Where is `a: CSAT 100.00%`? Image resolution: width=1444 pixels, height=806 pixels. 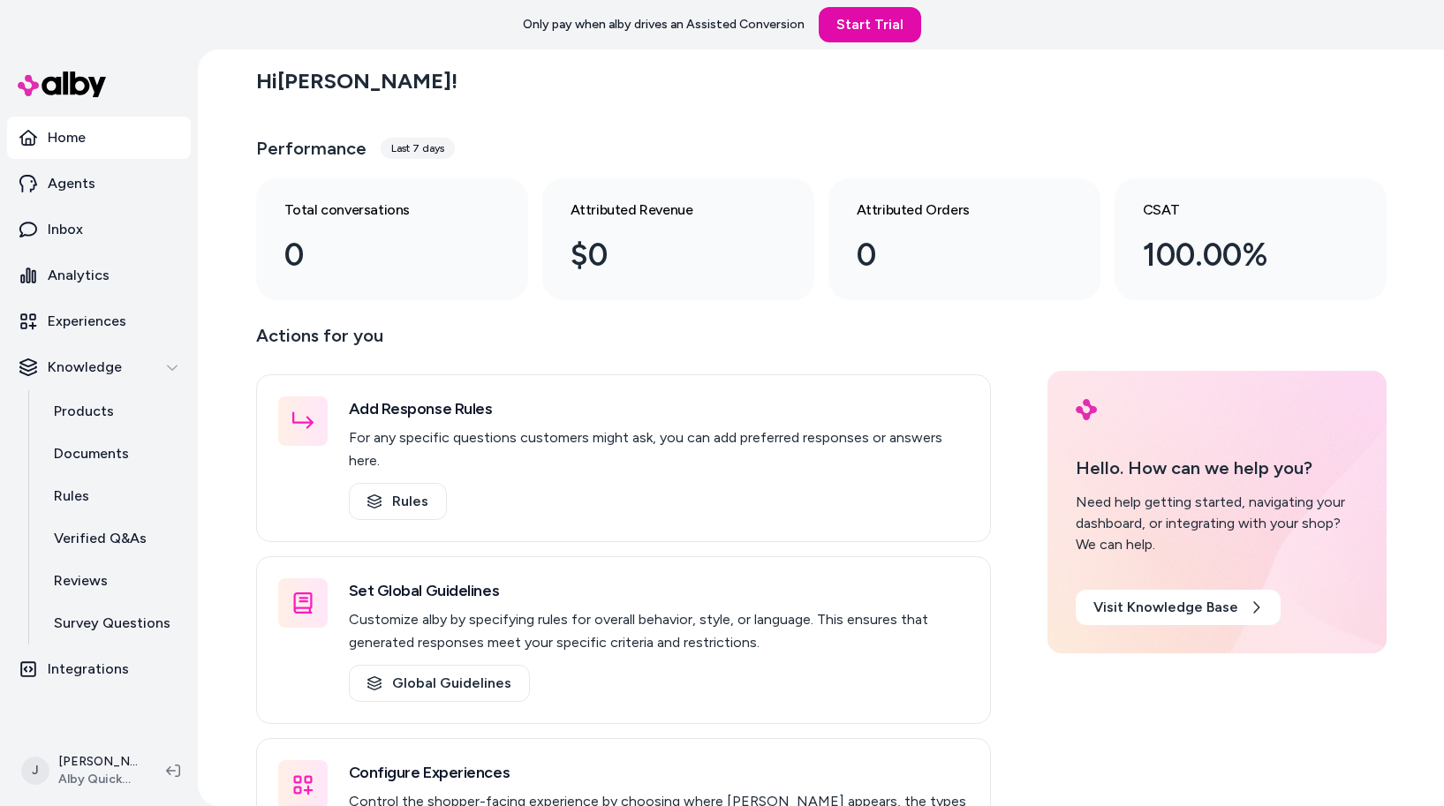 a: CSAT 100.00% is located at coordinates (1251, 239).